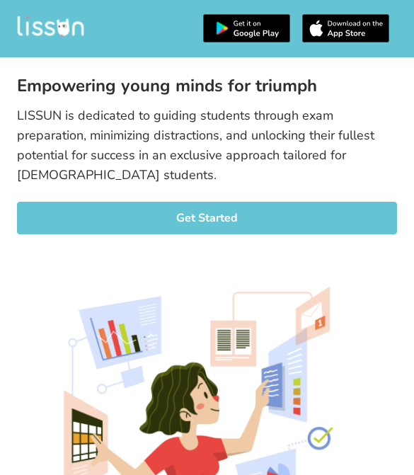 The width and height of the screenshot is (414, 475). Describe the element at coordinates (207, 86) in the screenshot. I see `p: Empowering young minds for triumph` at that location.